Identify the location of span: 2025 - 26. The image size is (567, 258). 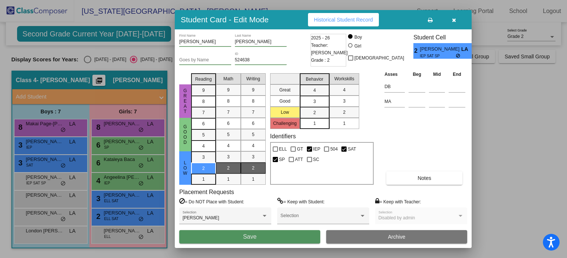
(321, 38).